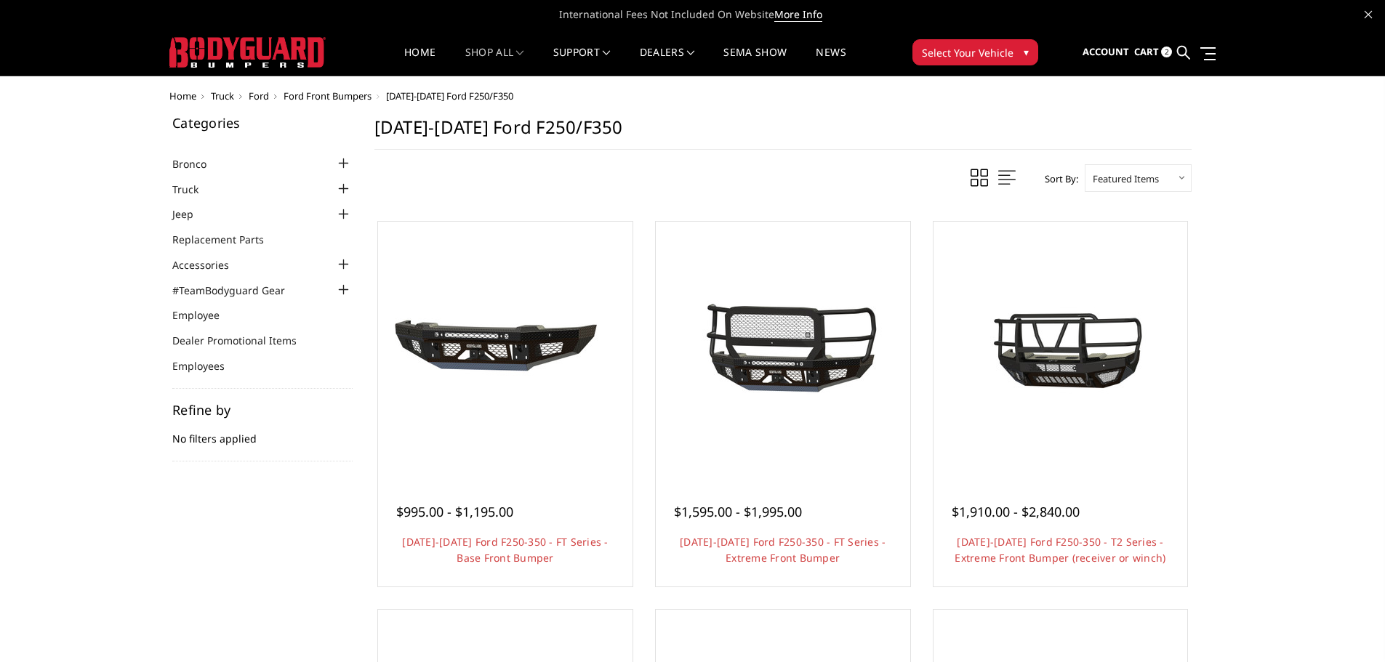 Image resolution: width=1385 pixels, height=662 pixels. I want to click on img: 2023-2025 Ford F250-350 - FT Series - Base Front Bumper, so click(505, 349).